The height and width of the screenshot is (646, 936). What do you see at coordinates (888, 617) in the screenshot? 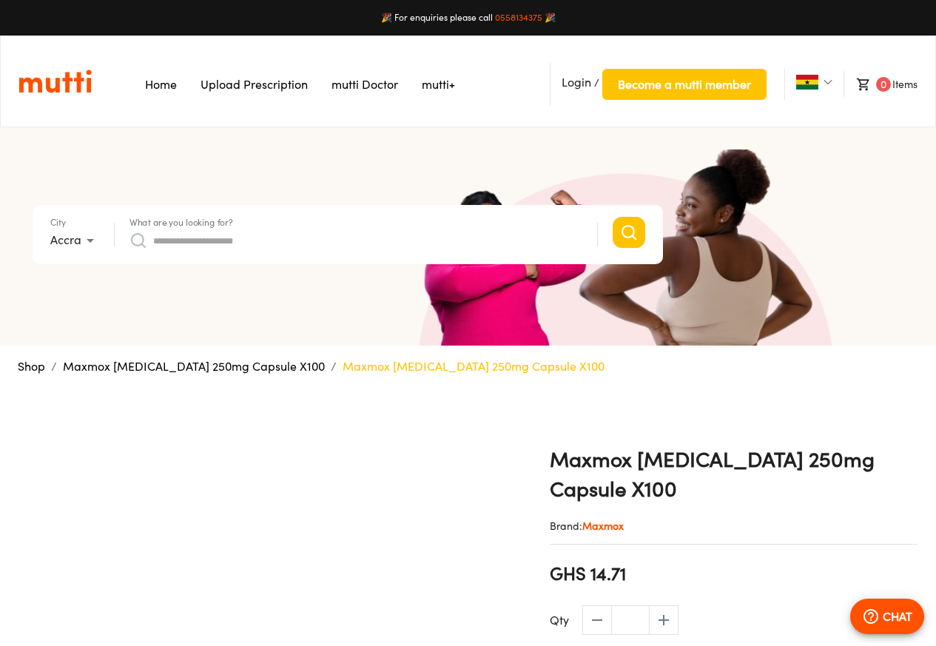
I see `button: CHAT` at bounding box center [888, 617].